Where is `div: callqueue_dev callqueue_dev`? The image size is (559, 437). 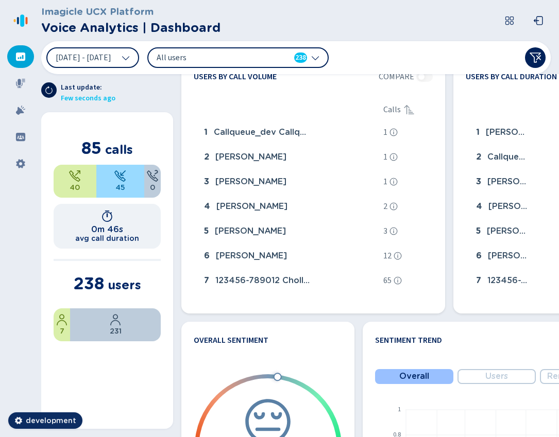 div: callqueue_dev callqueue_dev is located at coordinates (289, 132).